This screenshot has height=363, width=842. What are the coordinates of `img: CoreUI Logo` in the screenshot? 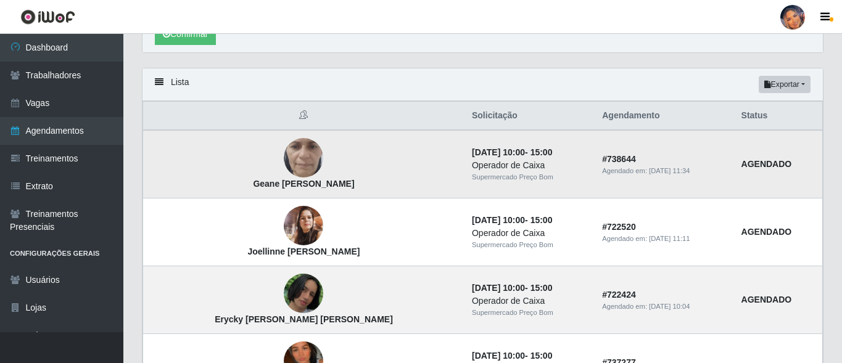 It's located at (47, 17).